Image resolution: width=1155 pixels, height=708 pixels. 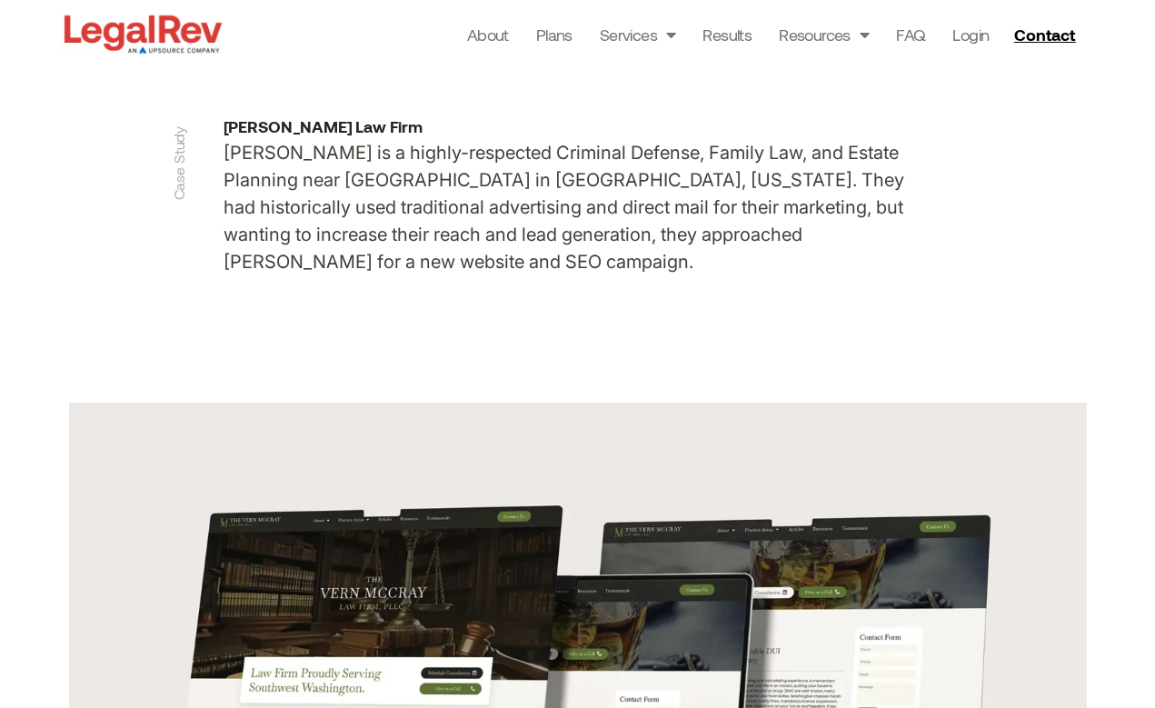 I want to click on a: Contact, so click(x=1047, y=35).